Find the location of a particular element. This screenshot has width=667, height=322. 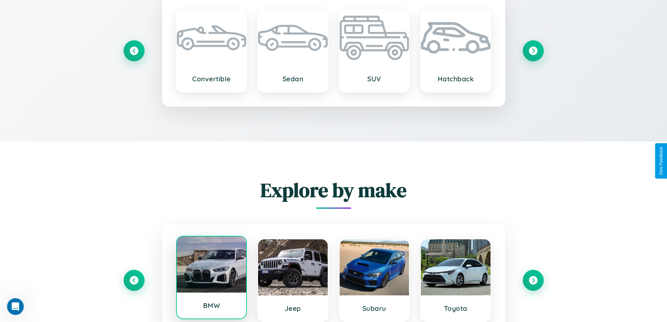

h3: Jeep is located at coordinates (293, 308).